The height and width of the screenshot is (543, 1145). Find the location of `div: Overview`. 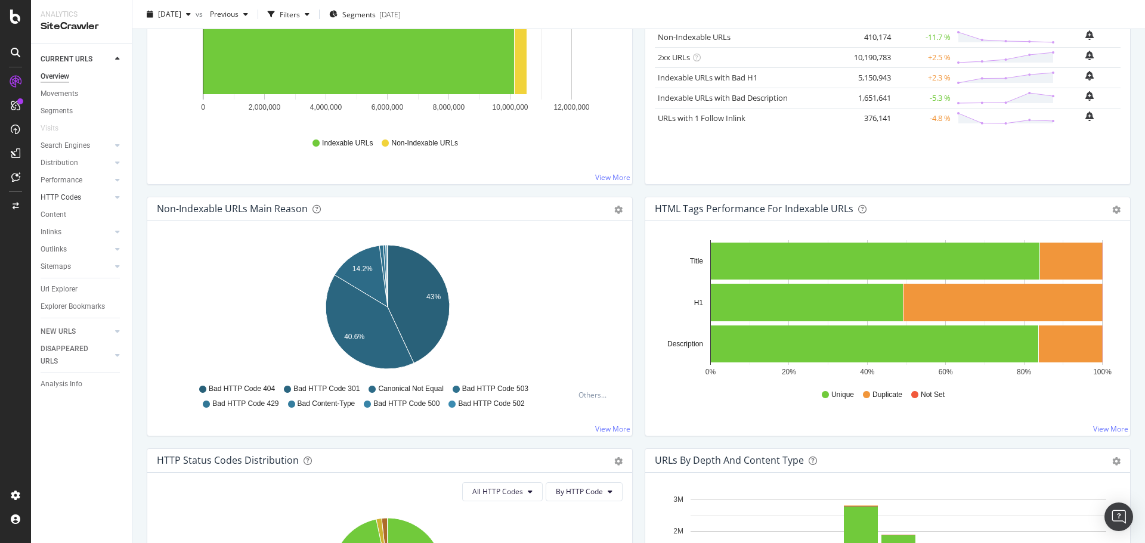

div: Overview is located at coordinates (55, 76).